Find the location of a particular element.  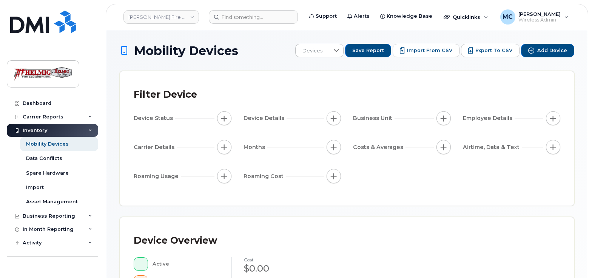

span: Export to CSV is located at coordinates (494, 51).